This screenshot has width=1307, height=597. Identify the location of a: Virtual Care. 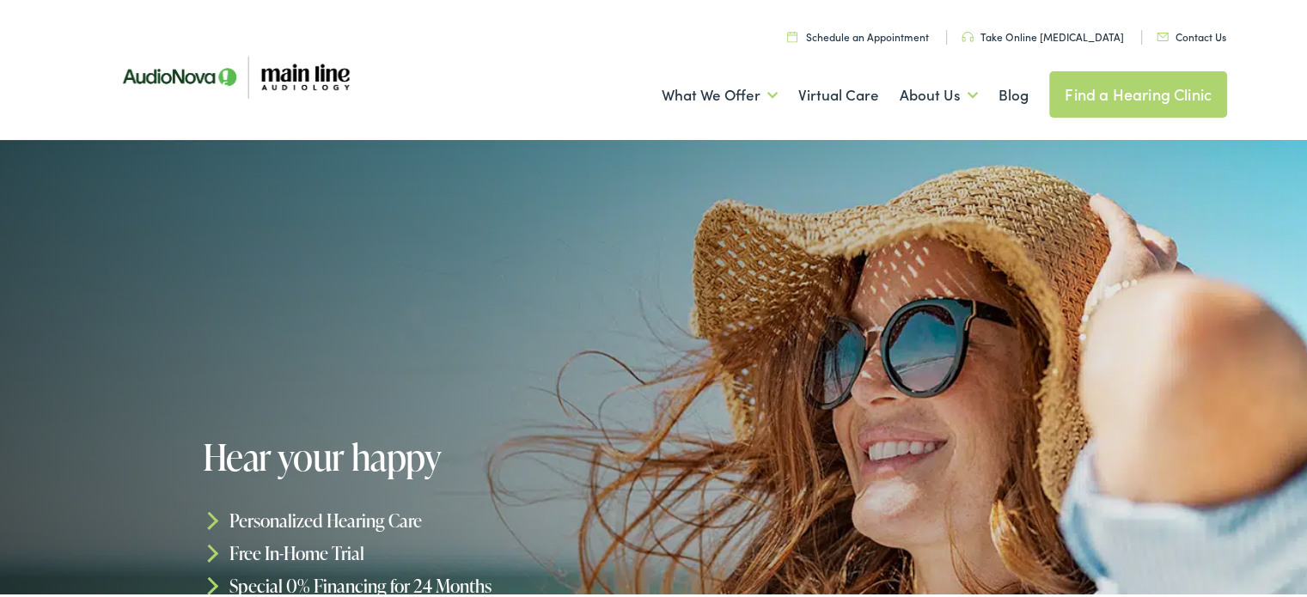
(838, 93).